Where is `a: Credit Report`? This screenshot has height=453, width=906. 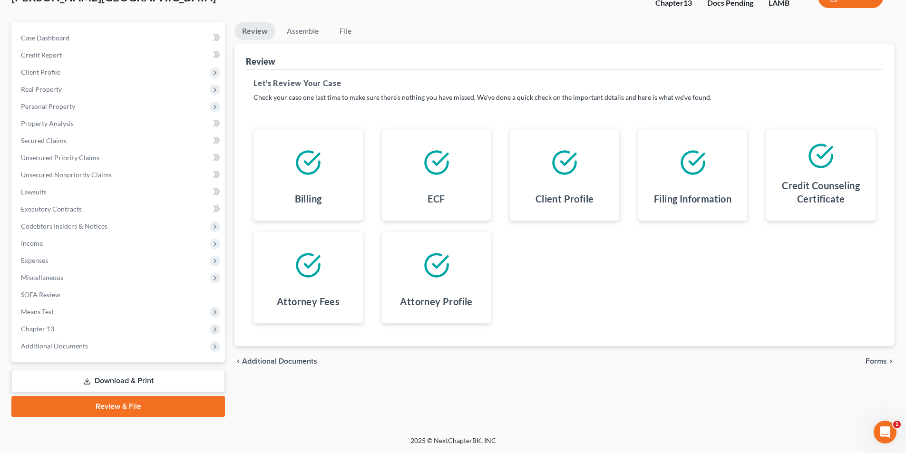
a: Credit Report is located at coordinates (119, 55).